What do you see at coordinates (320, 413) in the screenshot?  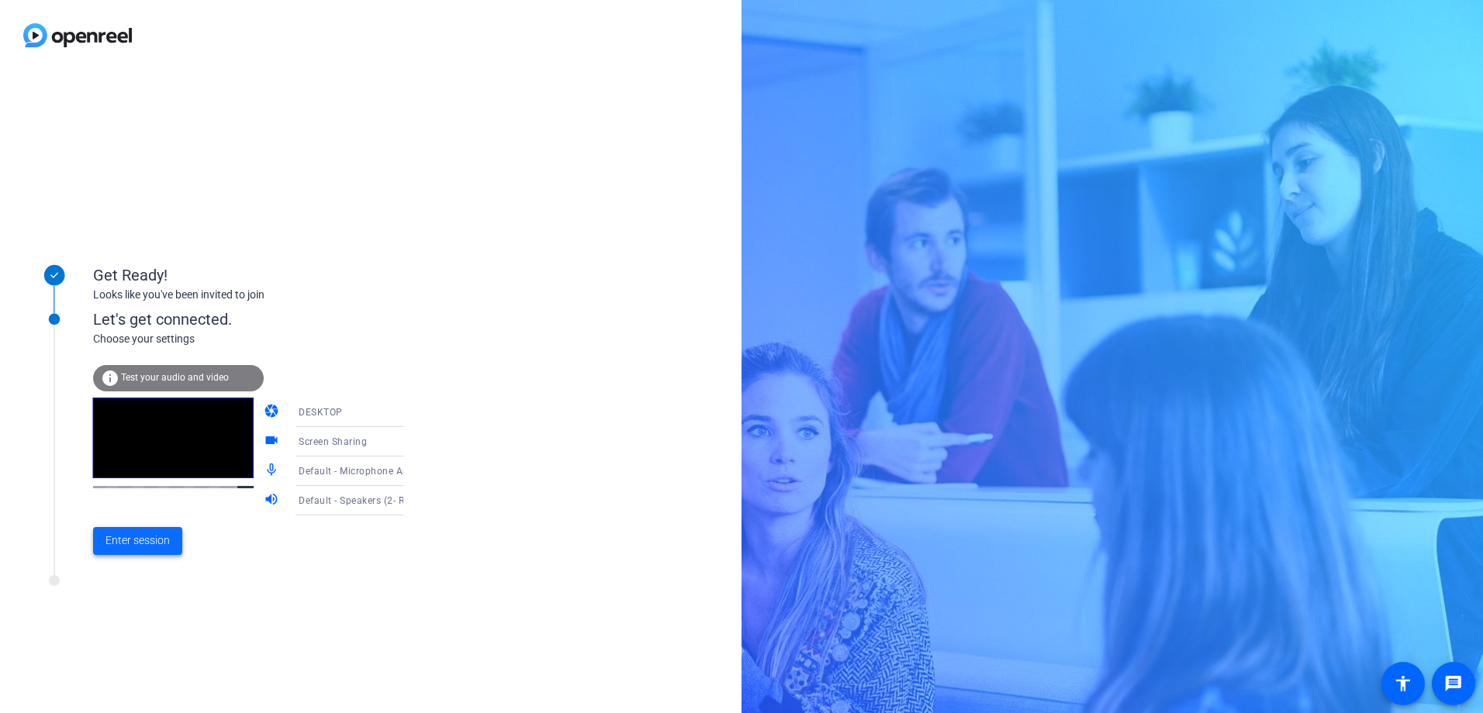 I see `span: DESKTOP` at bounding box center [320, 413].